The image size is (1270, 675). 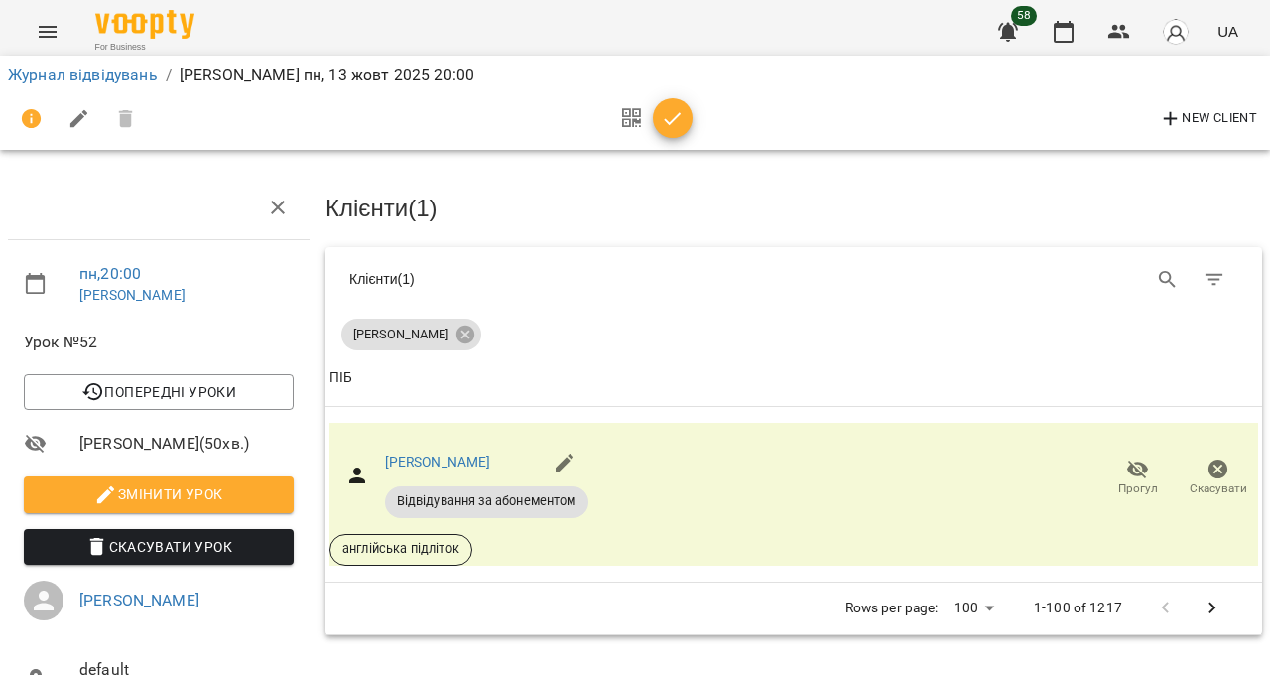 I want to click on p: Rows per page:, so click(x=892, y=608).